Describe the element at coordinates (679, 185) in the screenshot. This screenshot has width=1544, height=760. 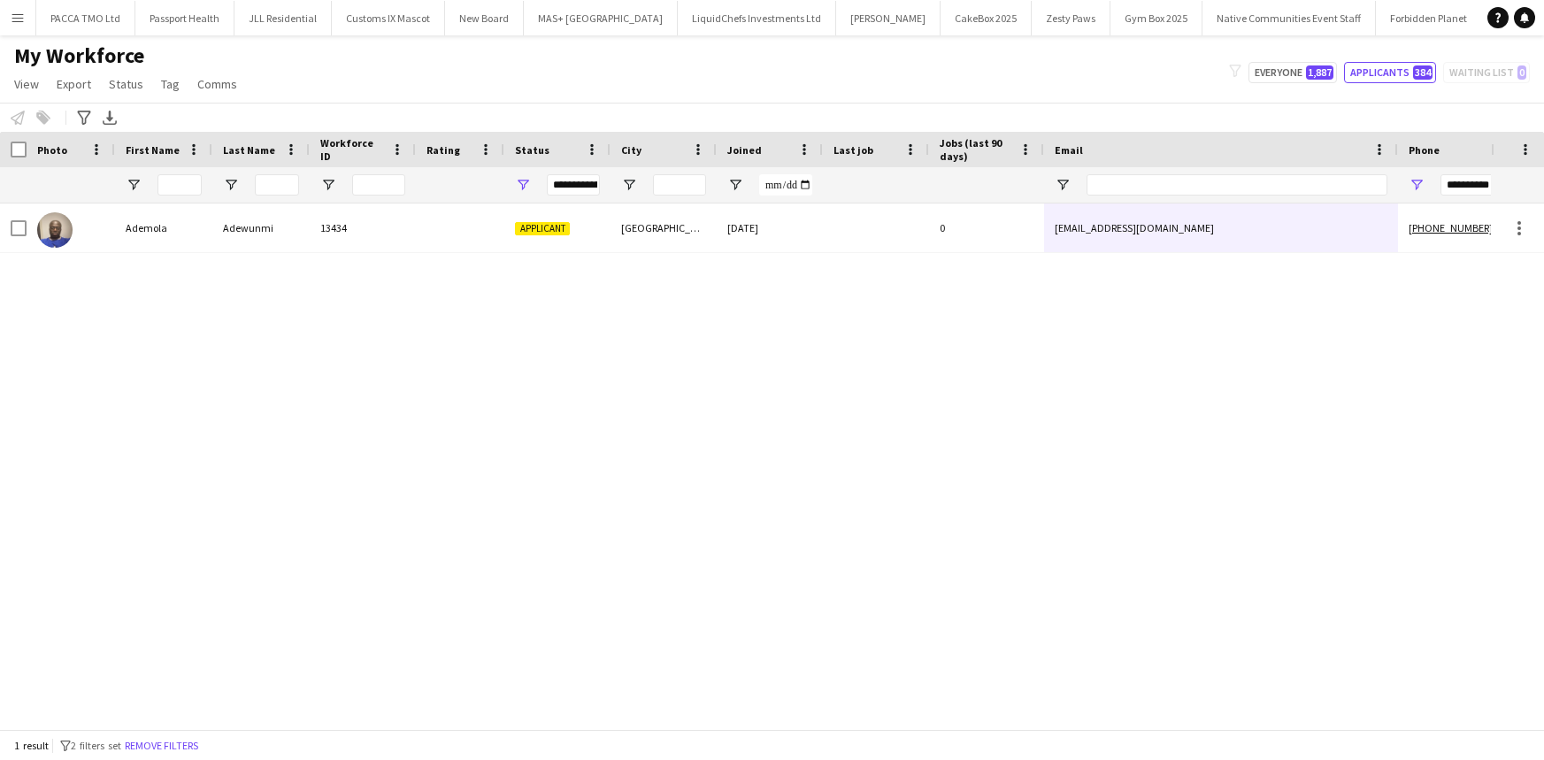
I see `input: City Filter Input` at that location.